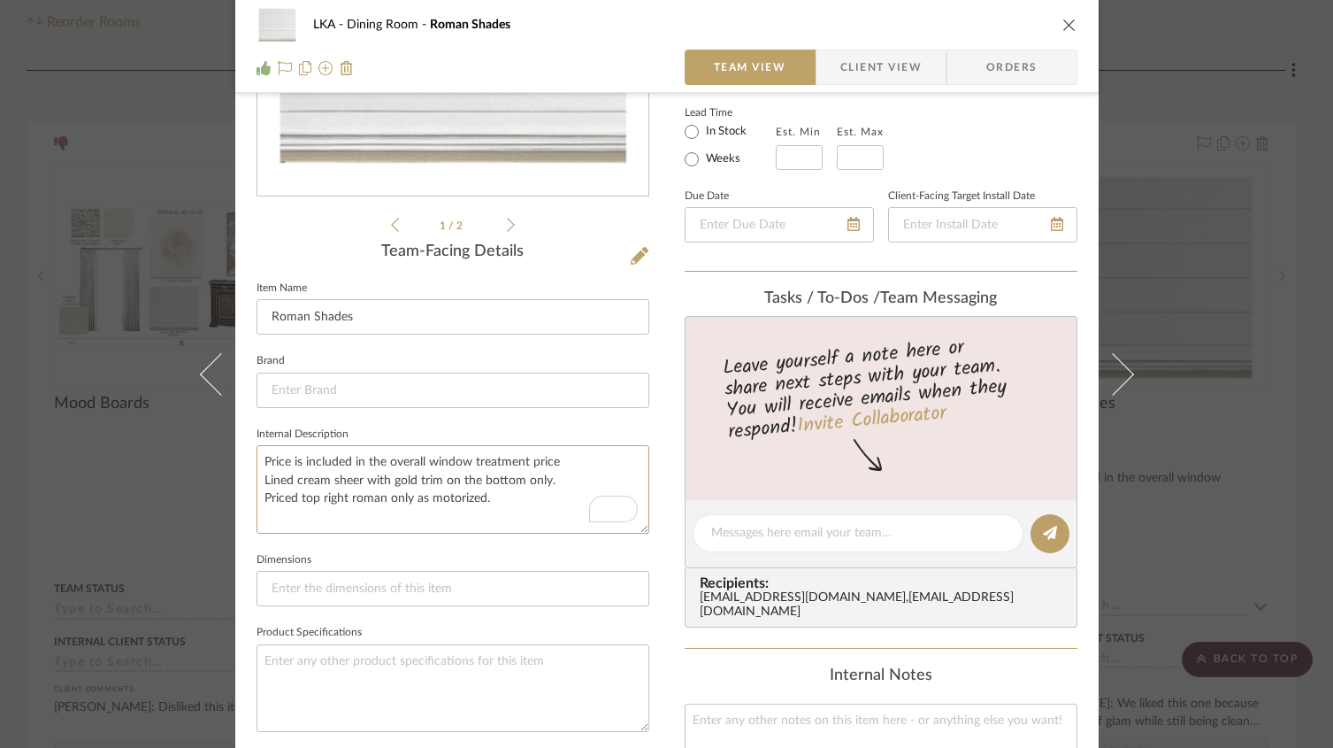 The width and height of the screenshot is (1333, 748). Describe the element at coordinates (284, 560) in the screenshot. I see `label: Dimensions` at that location.